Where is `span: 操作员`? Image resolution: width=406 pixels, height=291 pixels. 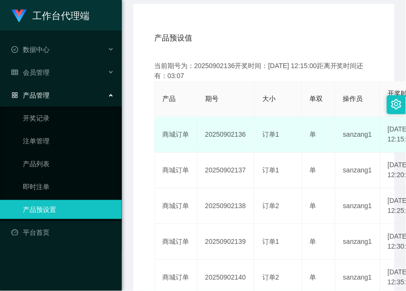 span: 操作员 is located at coordinates (353, 99).